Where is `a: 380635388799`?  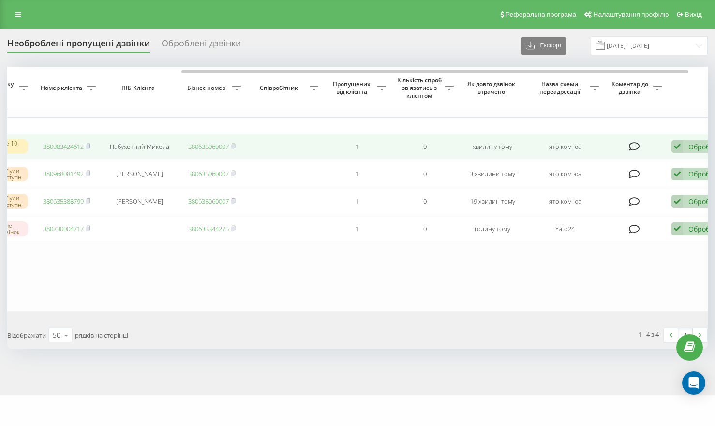
a: 380635388799 is located at coordinates (63, 201).